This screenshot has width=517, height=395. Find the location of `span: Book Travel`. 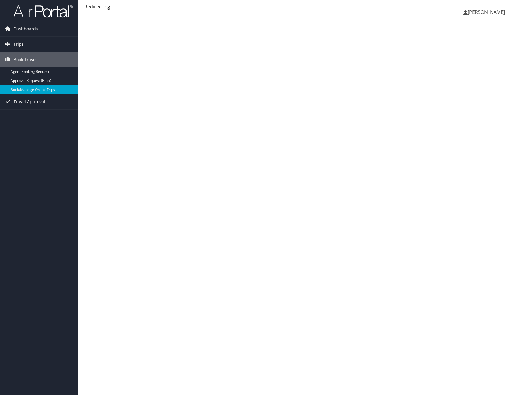

span: Book Travel is located at coordinates (25, 60).